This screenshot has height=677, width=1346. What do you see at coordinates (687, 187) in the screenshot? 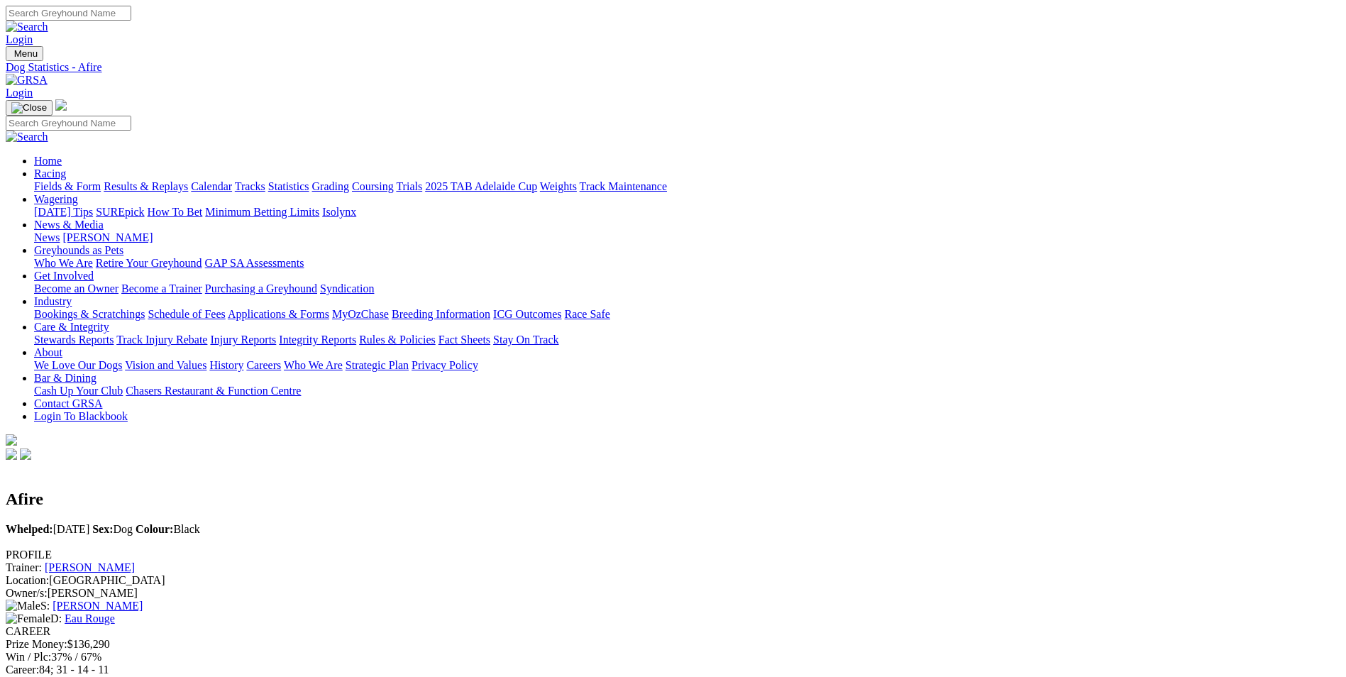
I see `div: Racing` at bounding box center [687, 187].